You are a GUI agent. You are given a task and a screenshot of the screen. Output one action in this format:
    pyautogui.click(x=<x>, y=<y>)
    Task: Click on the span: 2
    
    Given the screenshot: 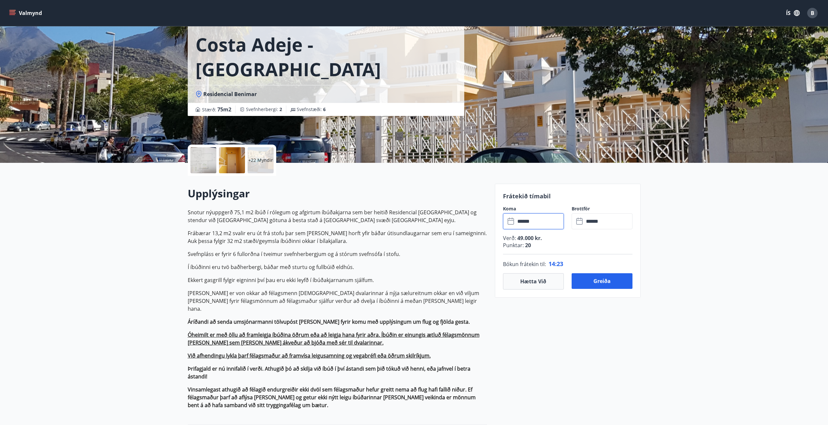 What is the action you would take?
    pyautogui.click(x=281, y=109)
    